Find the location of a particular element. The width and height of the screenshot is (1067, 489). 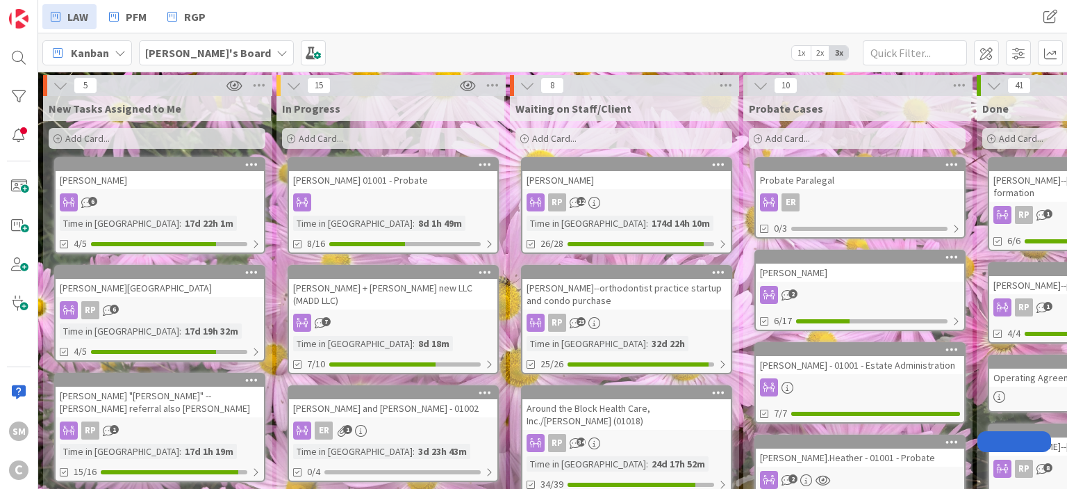

span: 3x is located at coordinates (839, 53).